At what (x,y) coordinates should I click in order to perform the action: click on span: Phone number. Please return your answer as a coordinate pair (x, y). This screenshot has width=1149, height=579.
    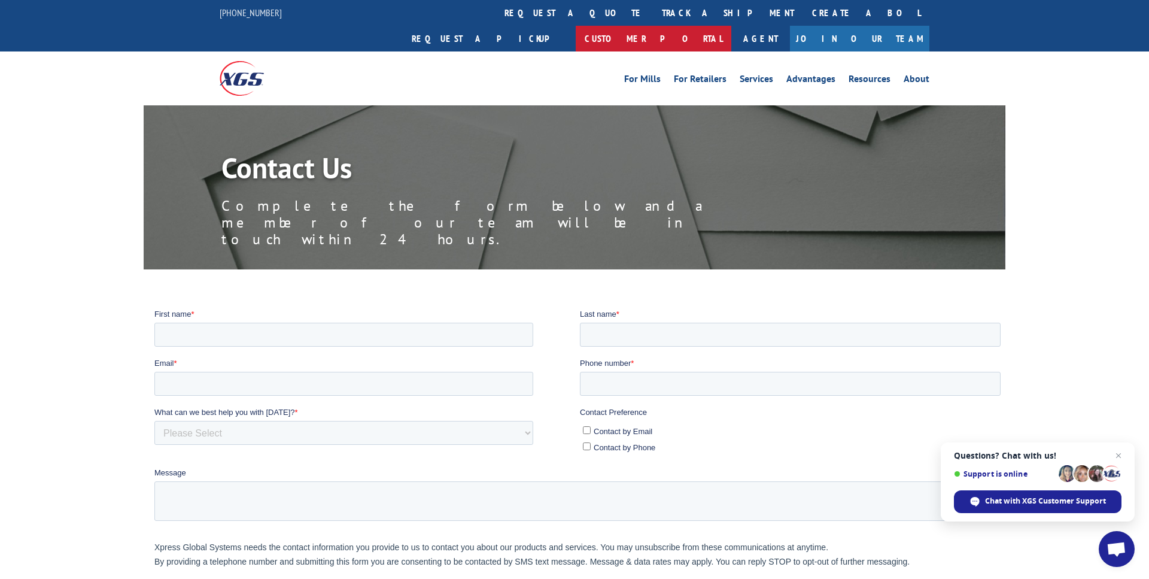
    Looking at the image, I should click on (451, 54).